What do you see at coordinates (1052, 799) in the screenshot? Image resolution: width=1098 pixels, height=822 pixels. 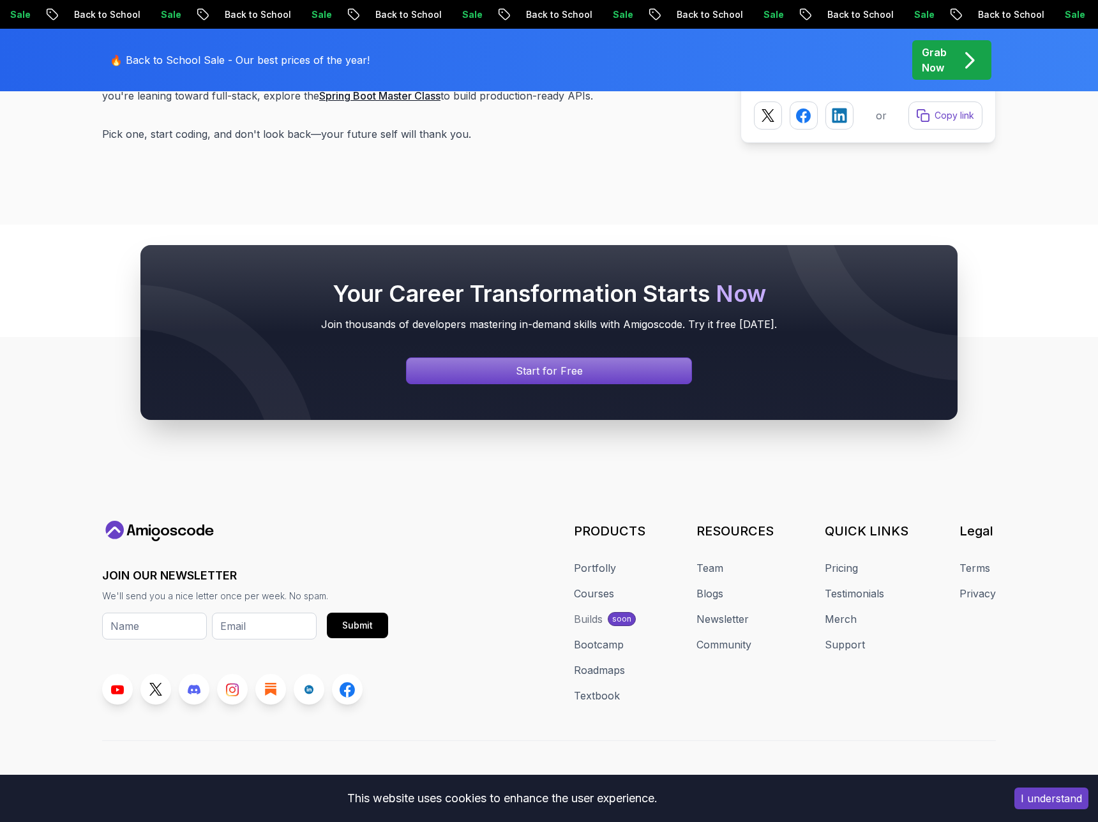 I see `button: Accept cookies` at bounding box center [1052, 799].